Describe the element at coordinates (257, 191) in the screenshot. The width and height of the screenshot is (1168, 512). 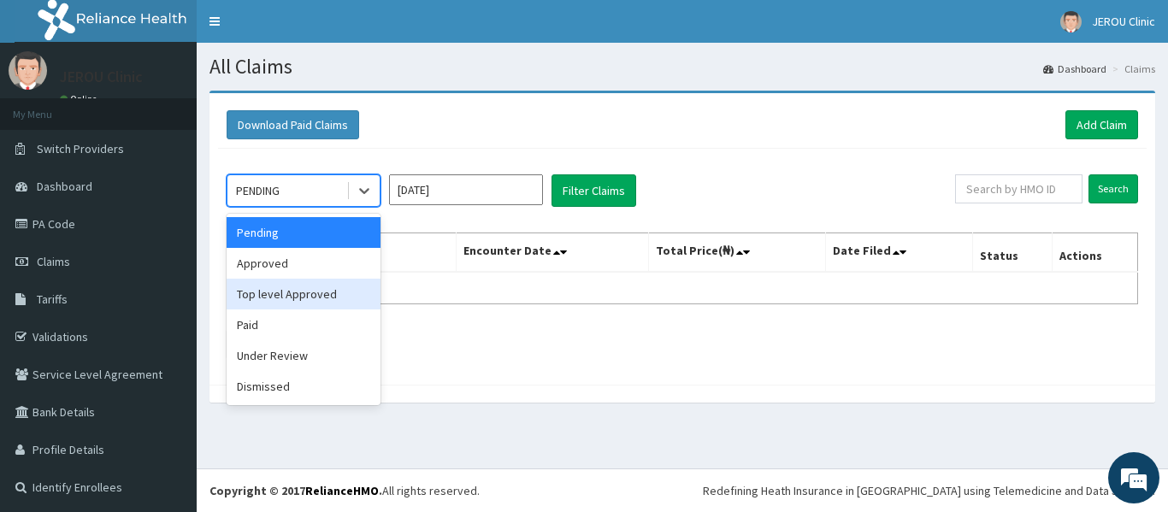
I see `div: PENDING` at that location.